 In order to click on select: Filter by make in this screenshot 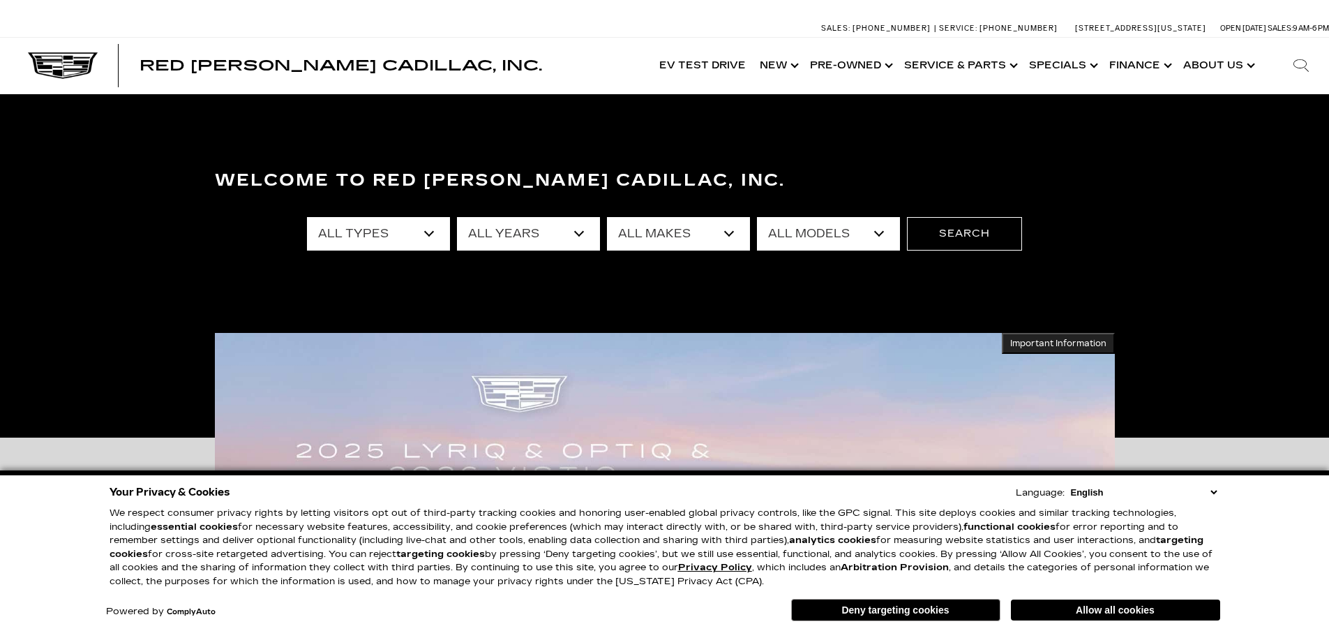, I will do `click(678, 234)`.